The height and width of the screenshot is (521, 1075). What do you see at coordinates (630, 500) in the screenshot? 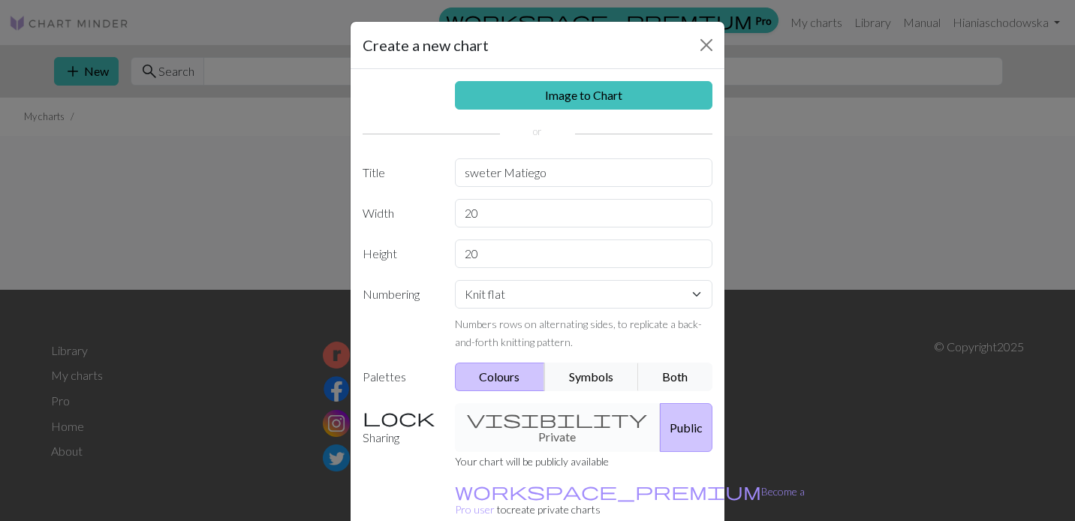
I see `a: Become a Pro user` at bounding box center [630, 500].